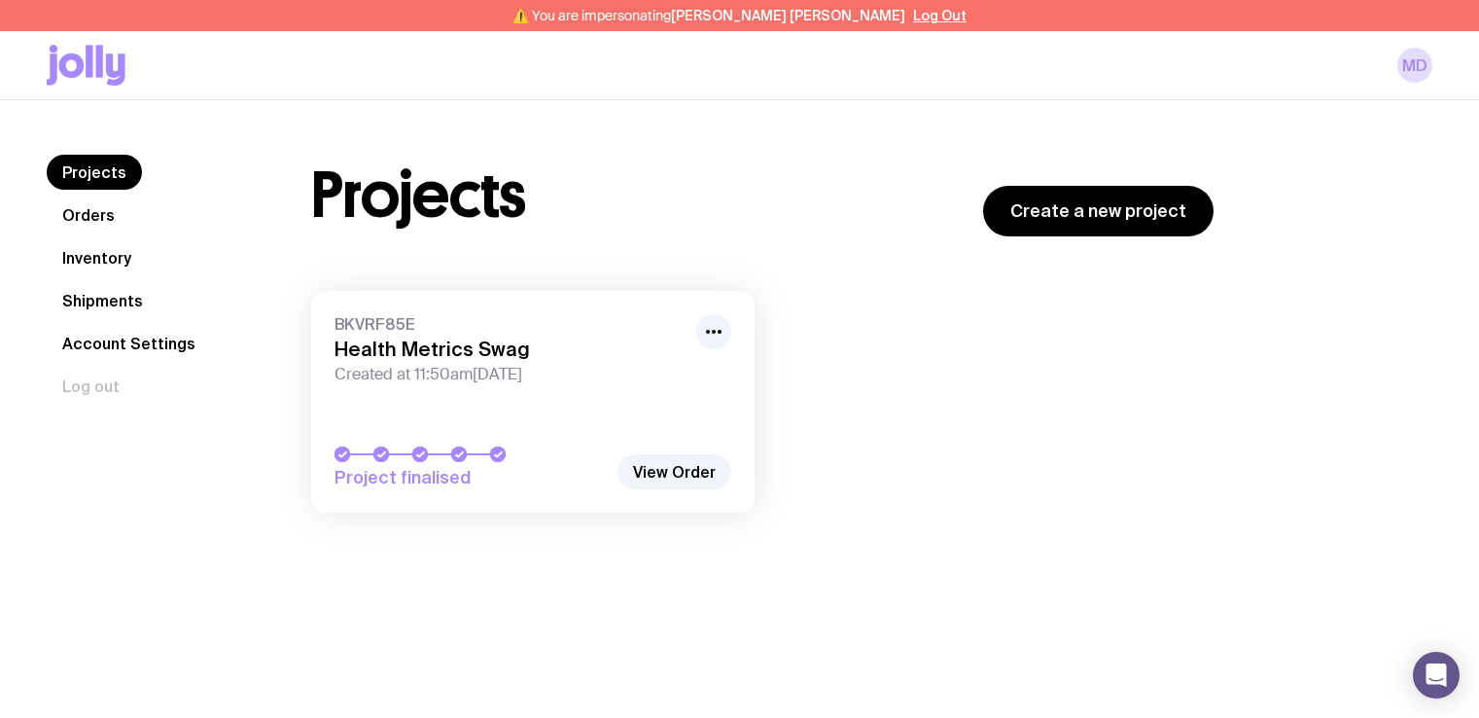 The width and height of the screenshot is (1479, 718). Describe the element at coordinates (128, 343) in the screenshot. I see `a: Account Settings` at that location.